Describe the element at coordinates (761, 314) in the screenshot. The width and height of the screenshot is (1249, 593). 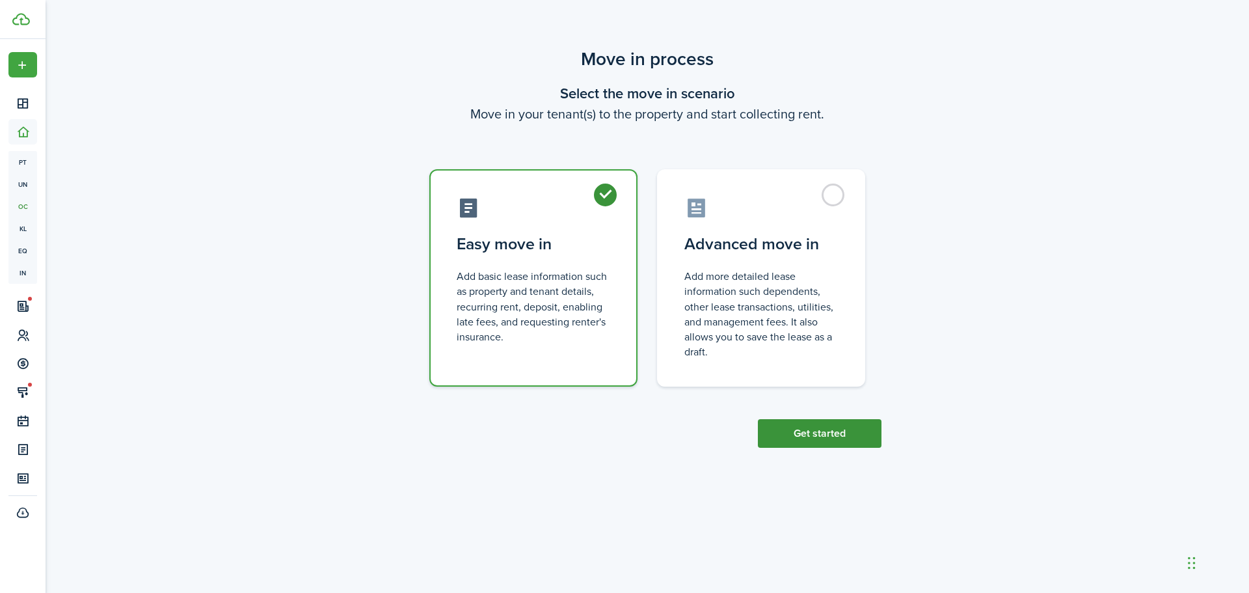
I see `control-radio-card-description: Add more detailed lease information such dependents, other lease transactions, utilities, and man...` at that location.